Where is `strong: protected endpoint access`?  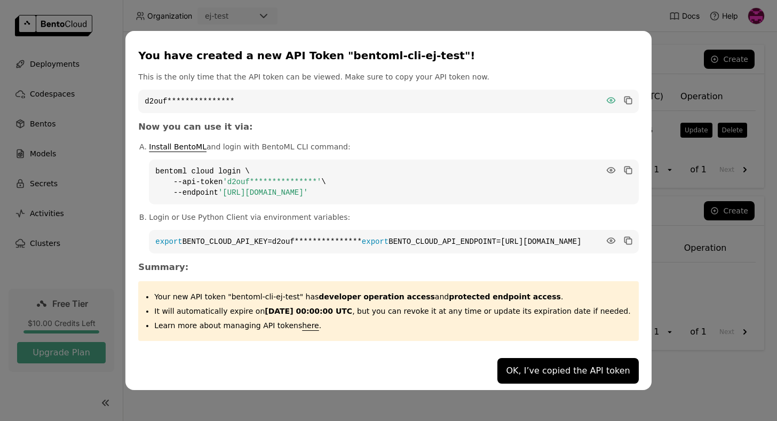
strong: protected endpoint access is located at coordinates (505, 297).